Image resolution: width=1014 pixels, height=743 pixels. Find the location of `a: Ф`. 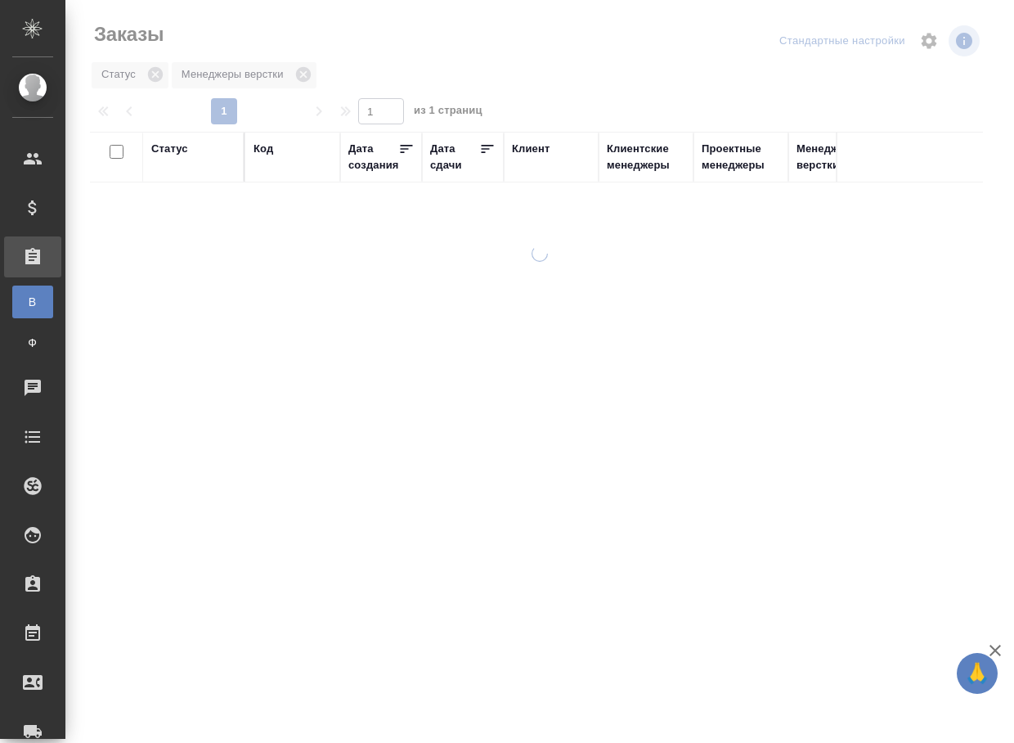

a: Ф is located at coordinates (33, 343).